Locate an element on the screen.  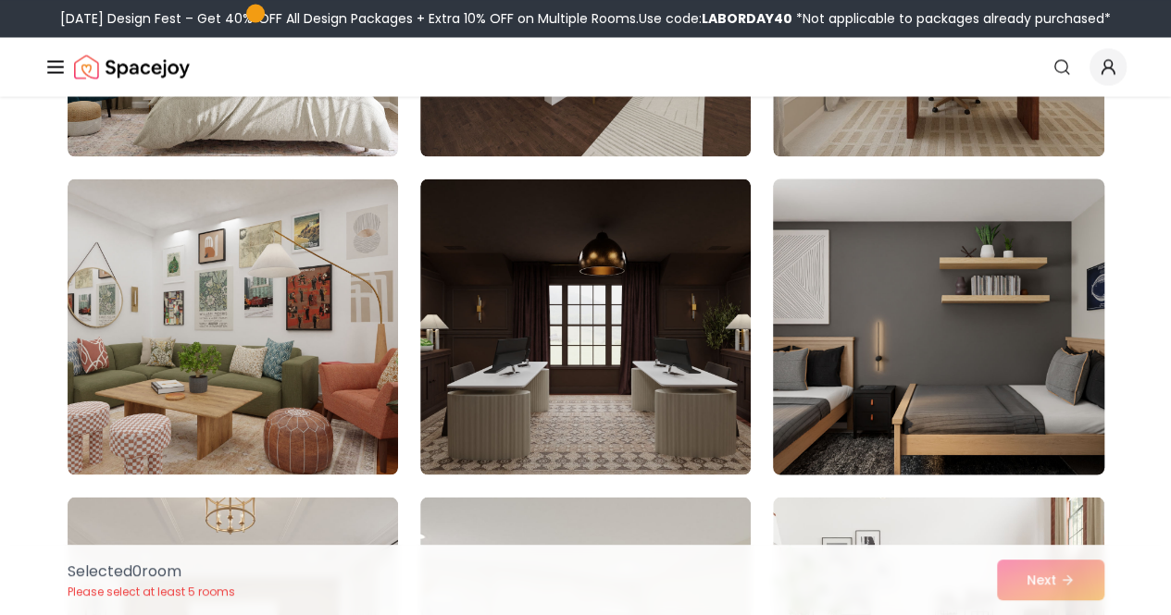
a: Spacejoy is located at coordinates (131, 67).